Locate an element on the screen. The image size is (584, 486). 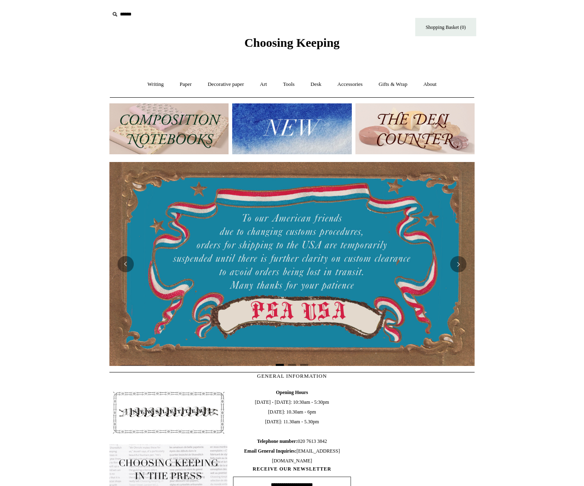
button: Next is located at coordinates (459, 264).